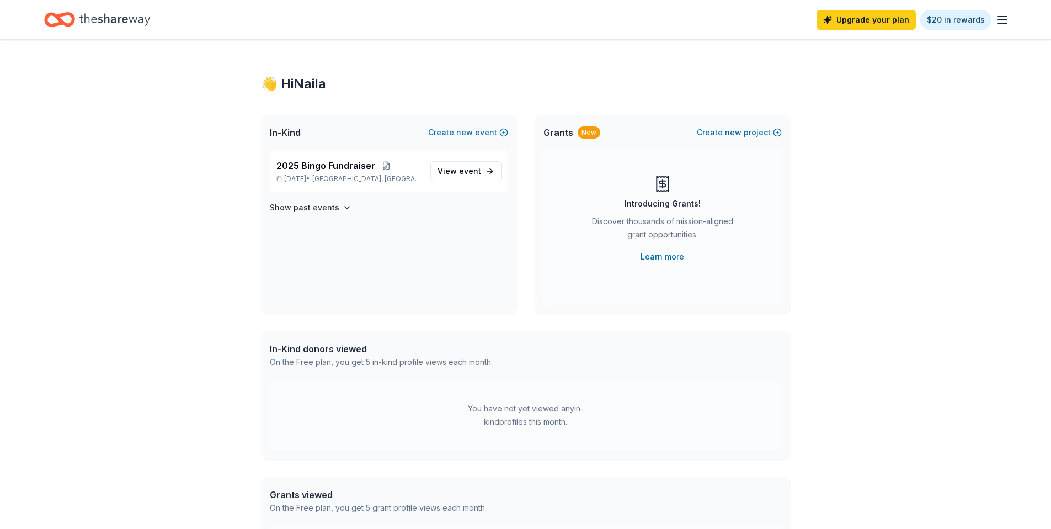 This screenshot has width=1051, height=529. Describe the element at coordinates (381, 349) in the screenshot. I see `div: In-Kind donors viewed` at that location.